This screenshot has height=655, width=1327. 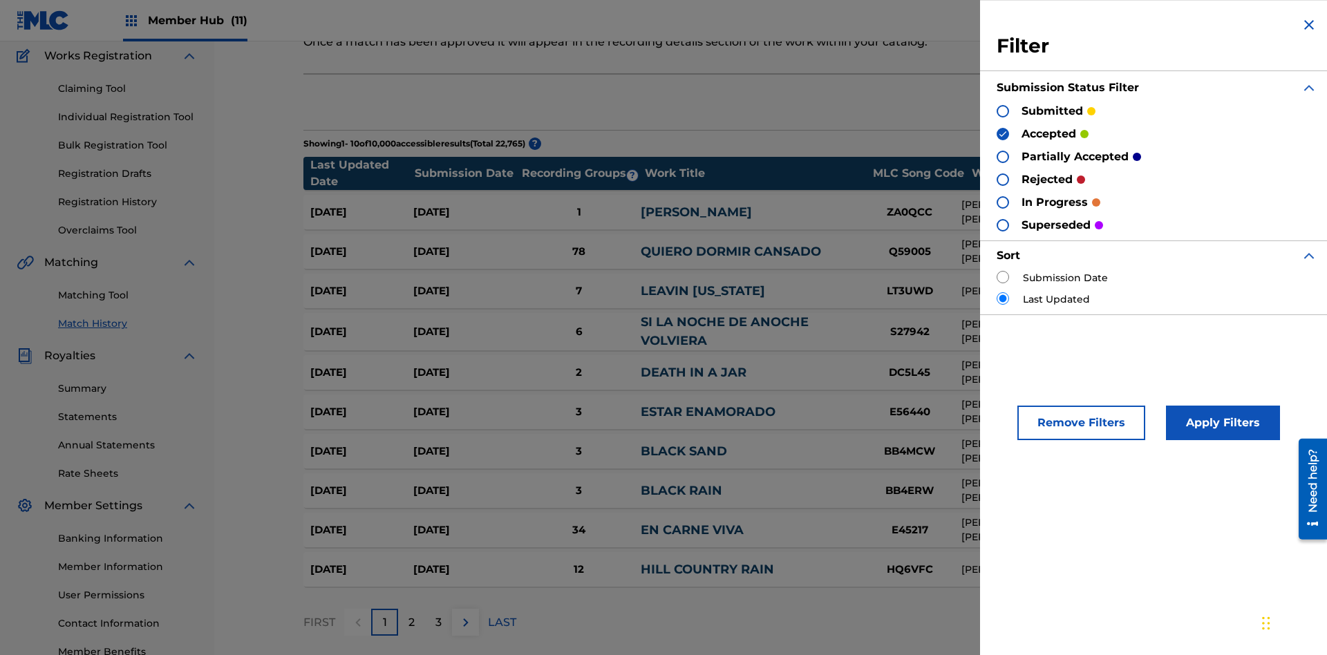 What do you see at coordinates (319, 623) in the screenshot?
I see `p: FIRST` at bounding box center [319, 623].